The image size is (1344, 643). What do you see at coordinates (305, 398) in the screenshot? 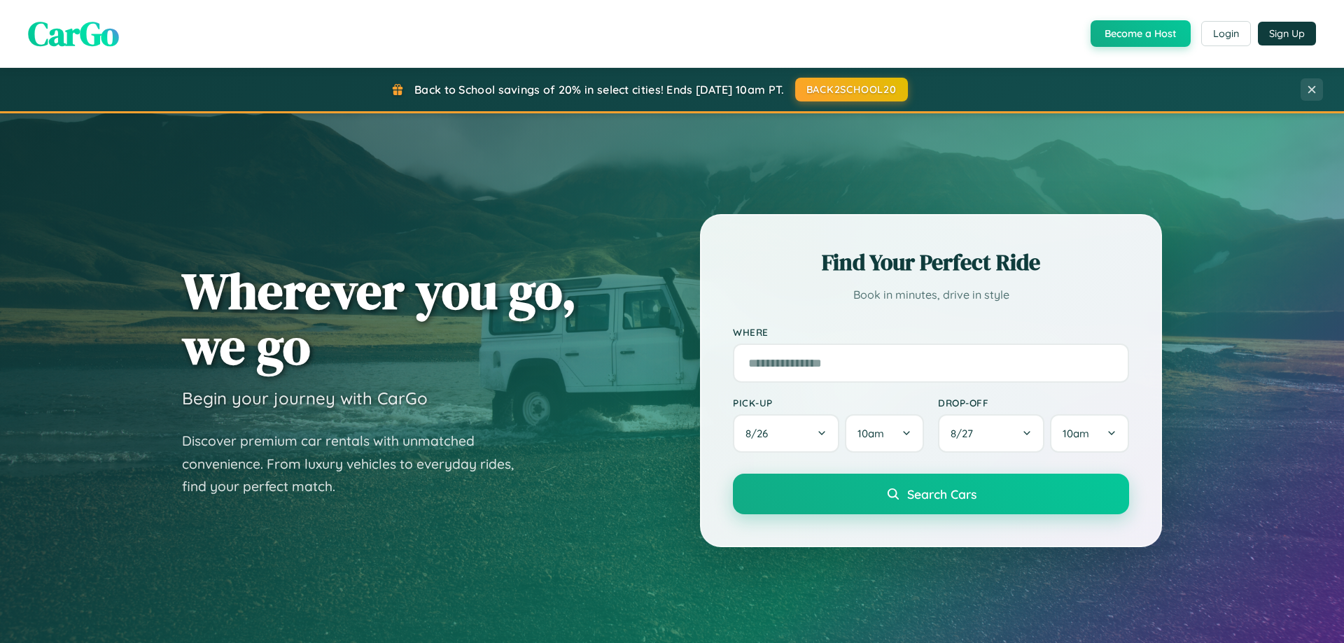
I see `h3: Begin your journey with CarGo` at bounding box center [305, 398].